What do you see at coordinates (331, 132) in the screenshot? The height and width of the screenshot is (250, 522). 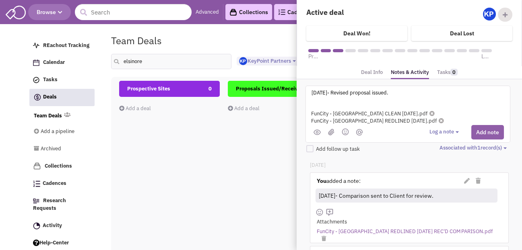 I see `img: (jpg,png,gif,doc,docx,xls,xlsx,pdf,txt)` at bounding box center [331, 132].